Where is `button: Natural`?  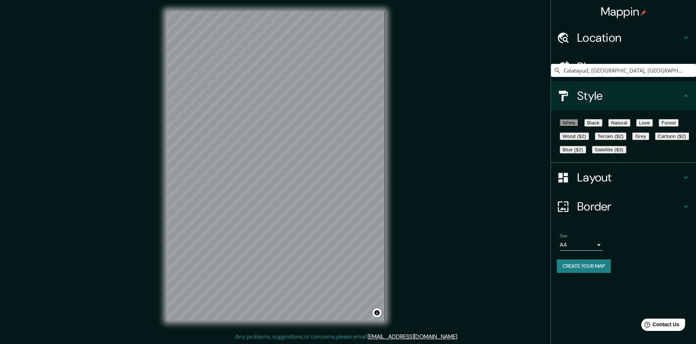
button: Natural is located at coordinates (619, 123).